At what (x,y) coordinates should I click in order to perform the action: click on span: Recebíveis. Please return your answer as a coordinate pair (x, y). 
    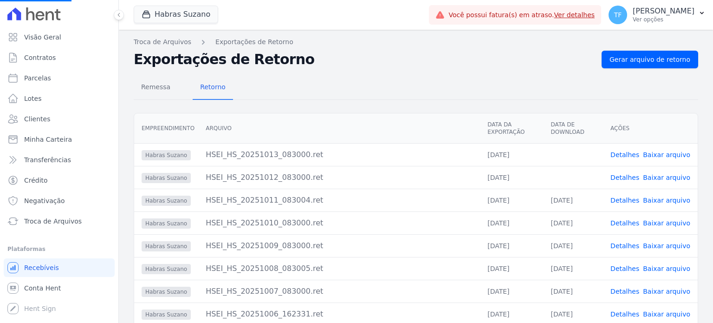
    Looking at the image, I should click on (41, 267).